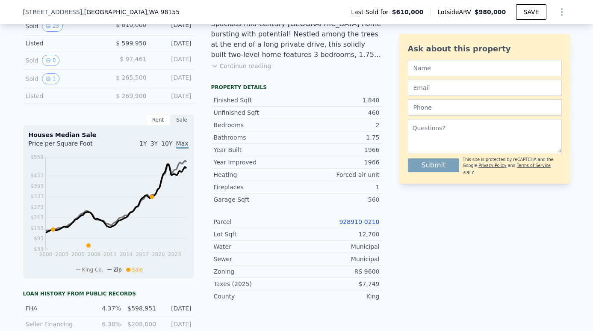 Image resolution: width=593 pixels, height=331 pixels. What do you see at coordinates (45, 254) in the screenshot?
I see `tspan: 2000` at bounding box center [45, 254].